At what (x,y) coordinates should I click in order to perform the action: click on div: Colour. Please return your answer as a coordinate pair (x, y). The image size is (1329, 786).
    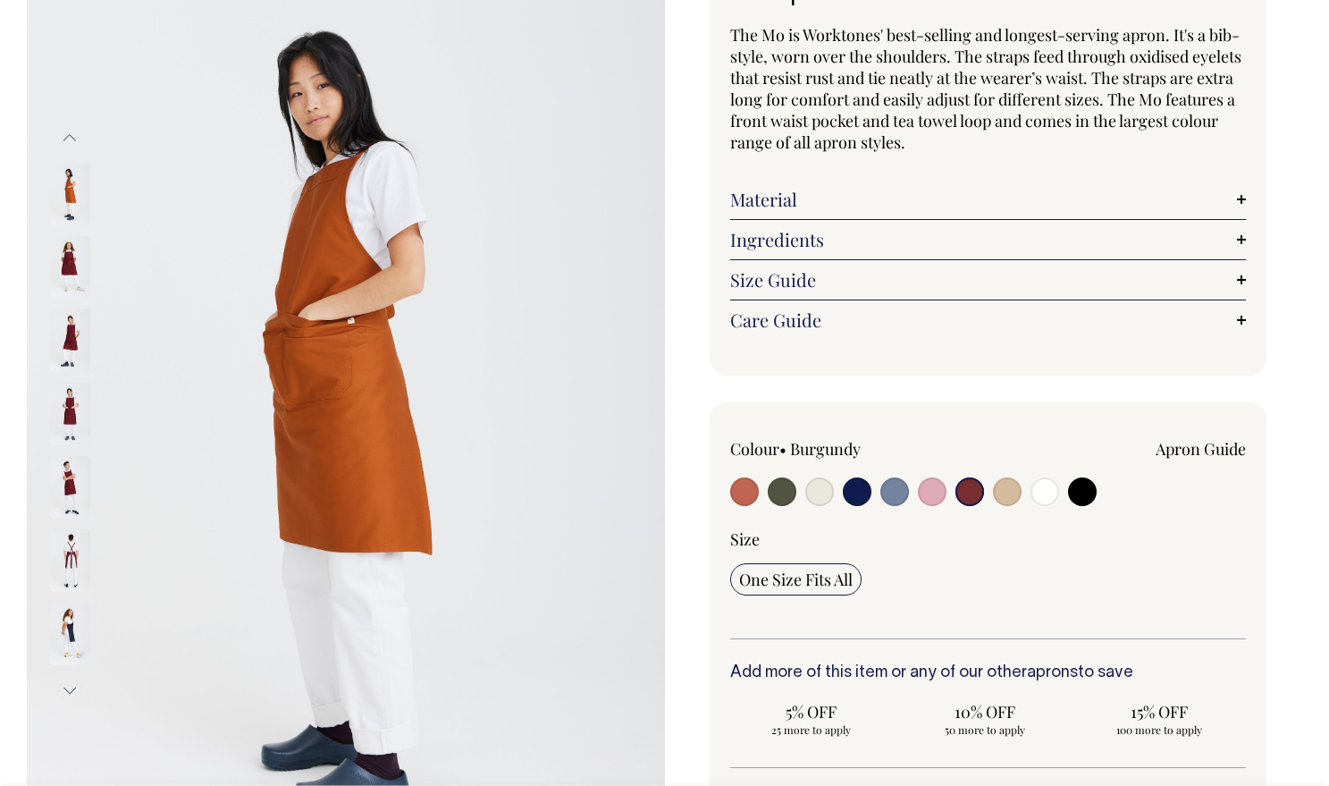
    Looking at the image, I should click on (833, 449).